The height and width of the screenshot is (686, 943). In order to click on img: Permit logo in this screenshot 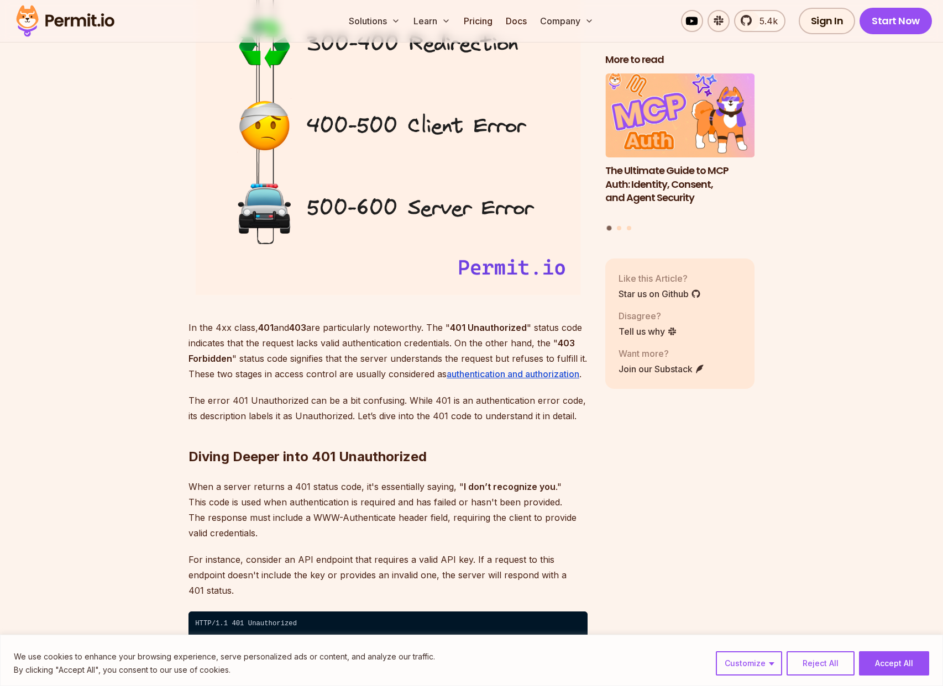, I will do `click(65, 21)`.